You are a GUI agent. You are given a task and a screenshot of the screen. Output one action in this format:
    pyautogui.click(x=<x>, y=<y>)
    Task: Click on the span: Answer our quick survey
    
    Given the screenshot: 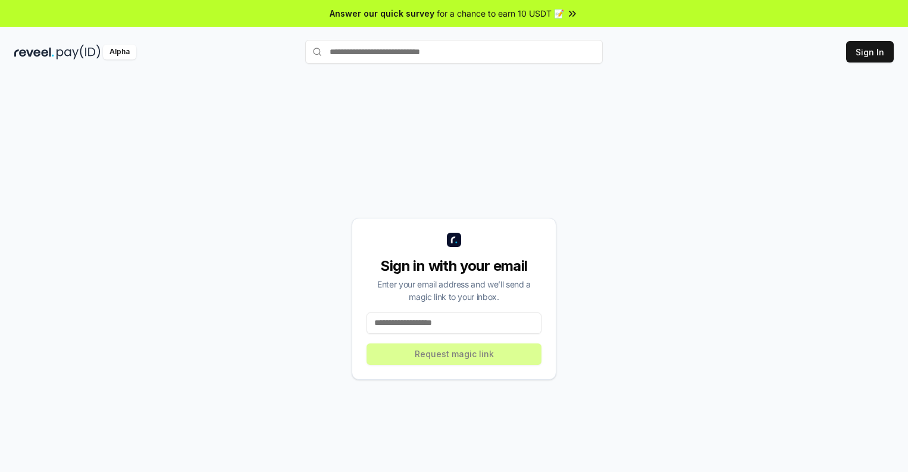 What is the action you would take?
    pyautogui.click(x=382, y=13)
    